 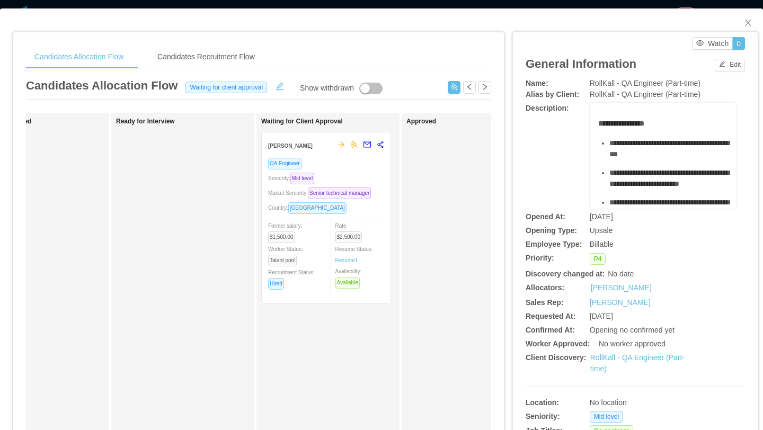 I want to click on h1: Approved, so click(x=480, y=121).